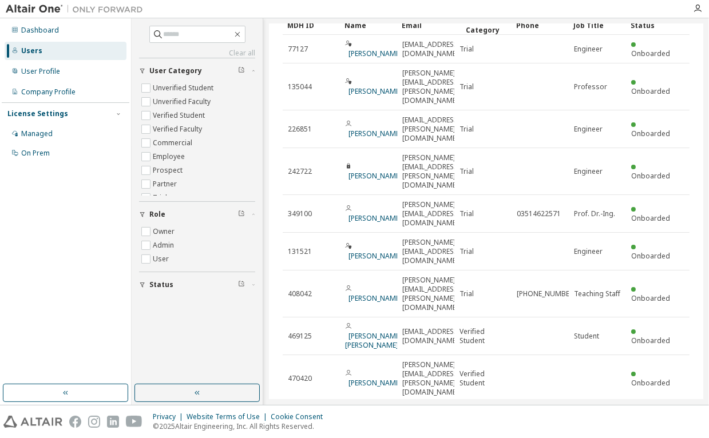 This screenshot has width=709, height=438. What do you see at coordinates (48, 92) in the screenshot?
I see `div: Company Profile` at bounding box center [48, 92].